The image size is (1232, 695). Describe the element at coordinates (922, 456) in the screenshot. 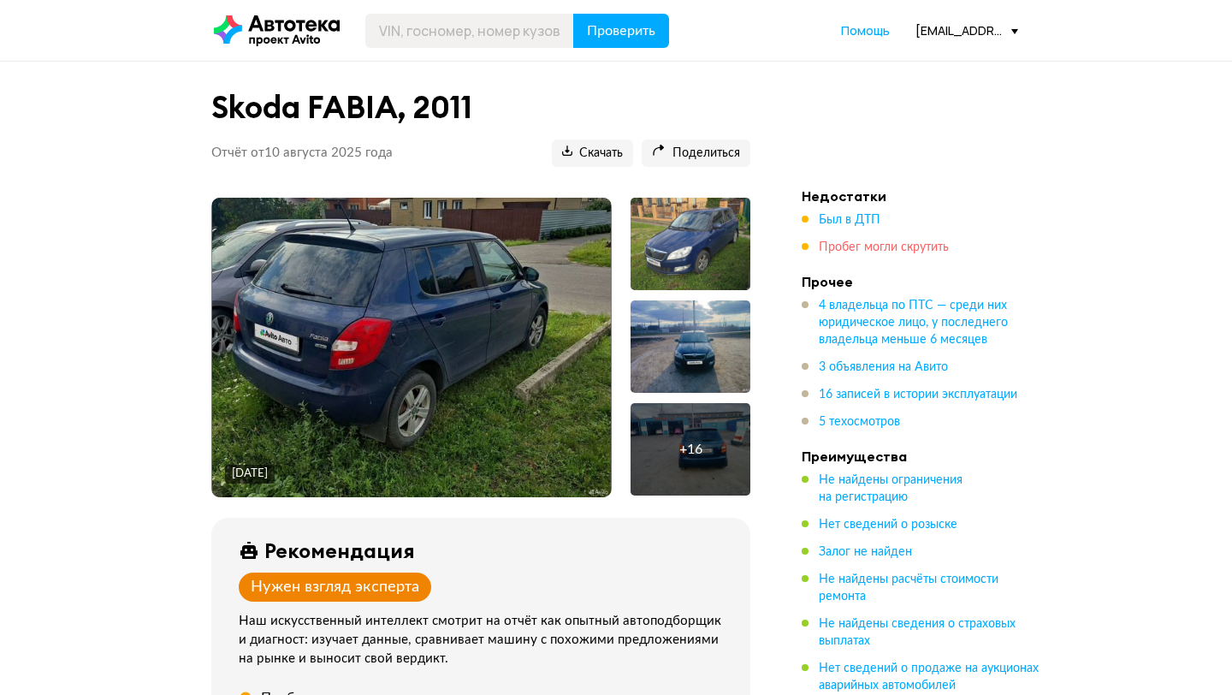

I see `h4: Преимущества` at that location.